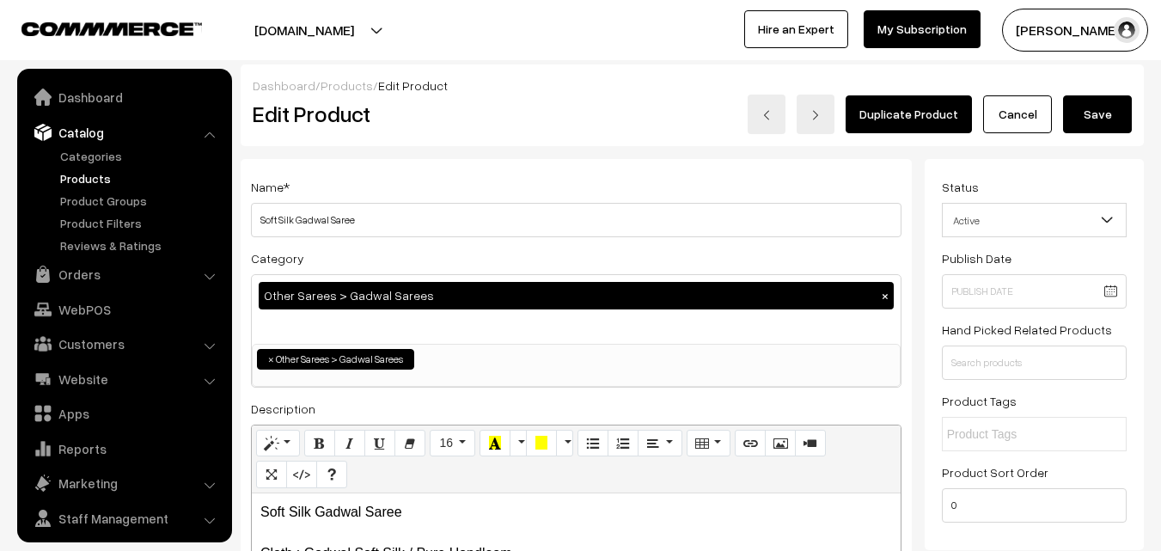  Describe the element at coordinates (141, 156) in the screenshot. I see `a: Categories` at that location.